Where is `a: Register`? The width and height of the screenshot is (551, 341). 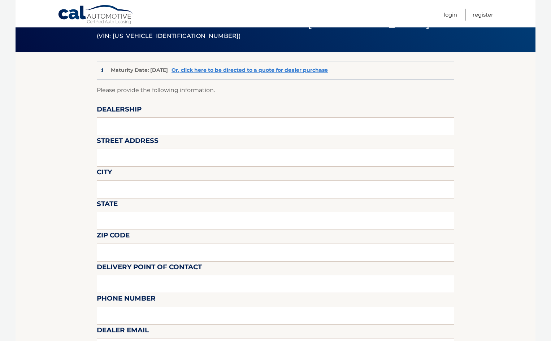
a: Register is located at coordinates (483, 14).